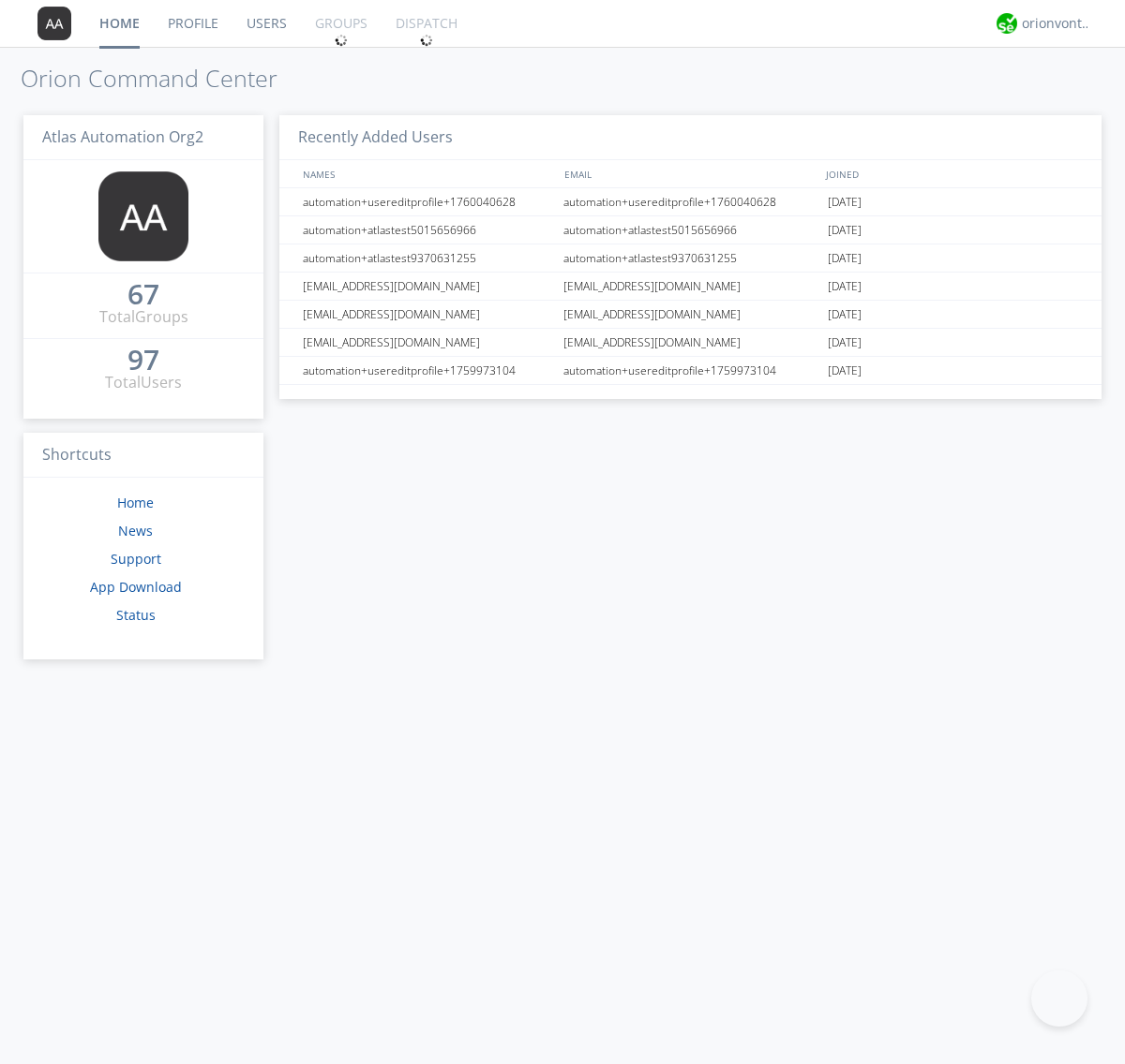 The height and width of the screenshot is (1064, 1125). Describe the element at coordinates (690, 138) in the screenshot. I see `h3: Recently Added Users` at that location.